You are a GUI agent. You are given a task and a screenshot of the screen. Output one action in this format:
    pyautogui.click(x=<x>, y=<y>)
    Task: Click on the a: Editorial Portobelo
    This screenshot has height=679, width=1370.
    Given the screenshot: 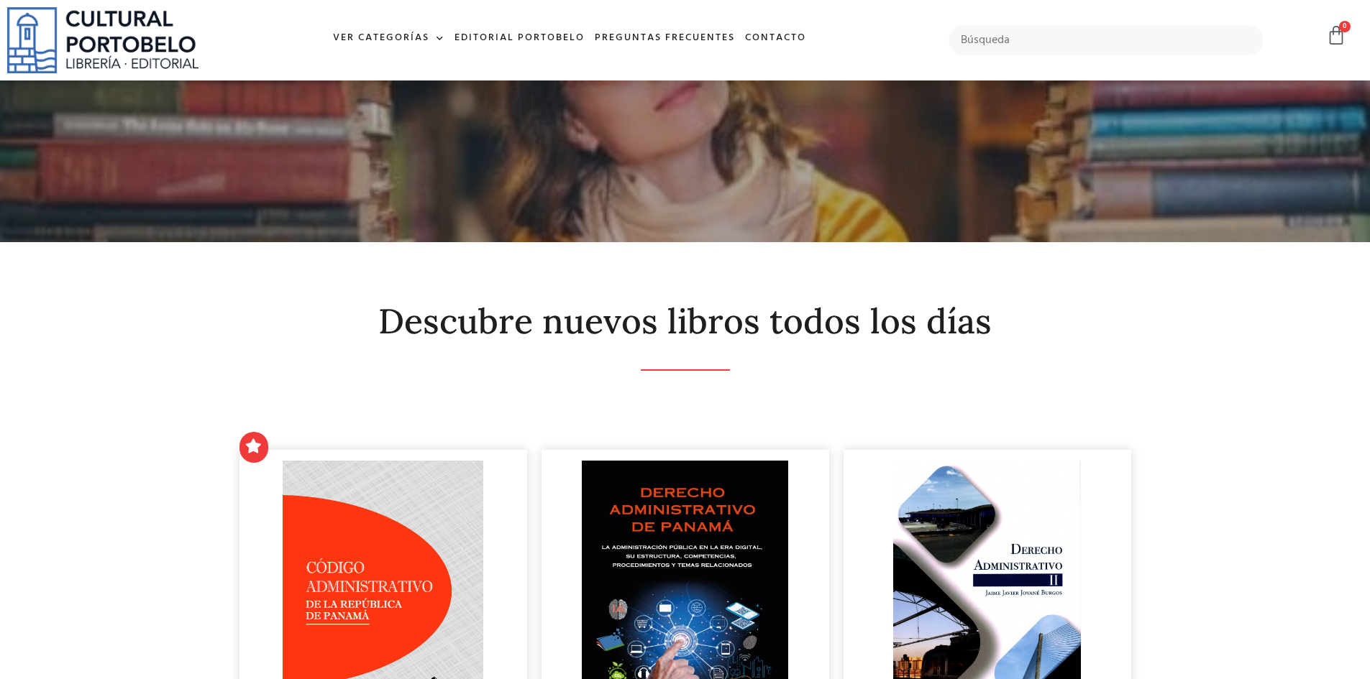 What is the action you would take?
    pyautogui.click(x=519, y=38)
    